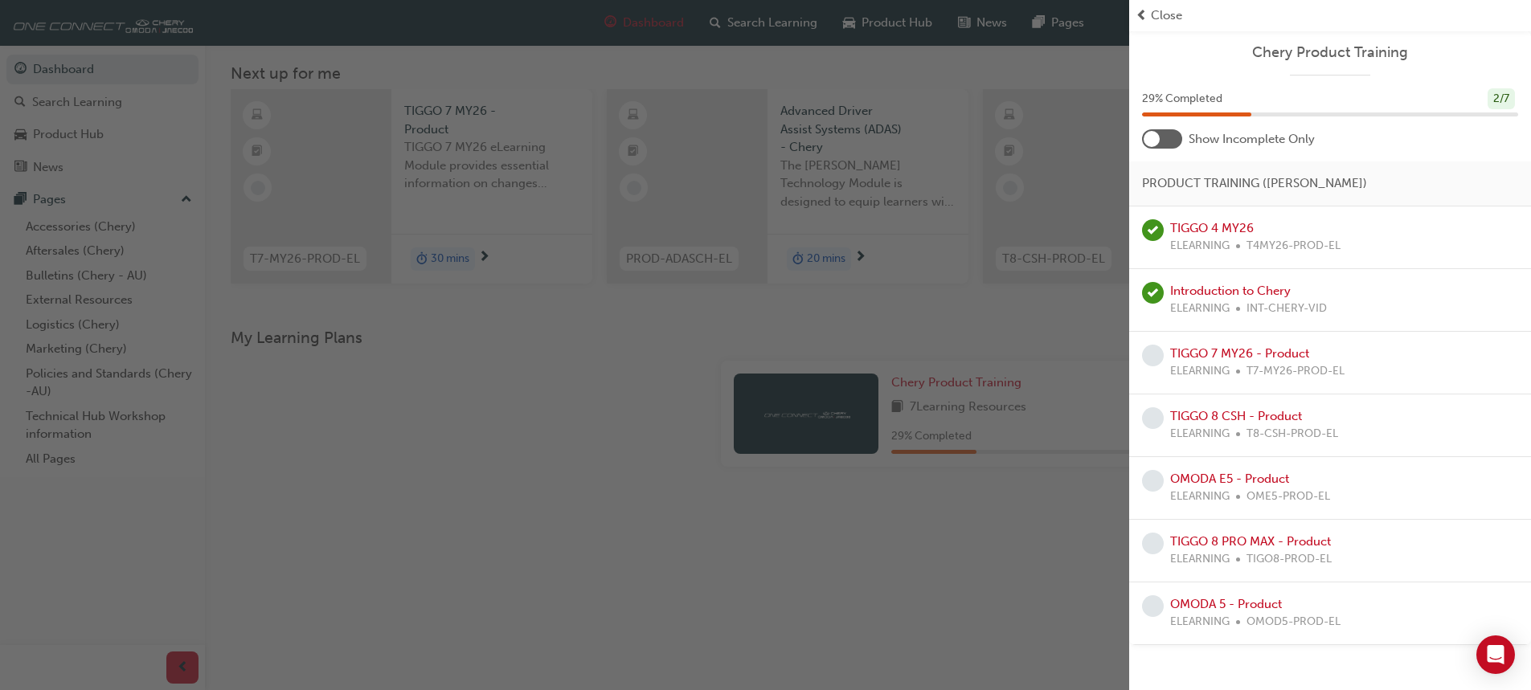 The image size is (1531, 690). Describe the element at coordinates (1166, 15) in the screenshot. I see `span: Close` at that location.